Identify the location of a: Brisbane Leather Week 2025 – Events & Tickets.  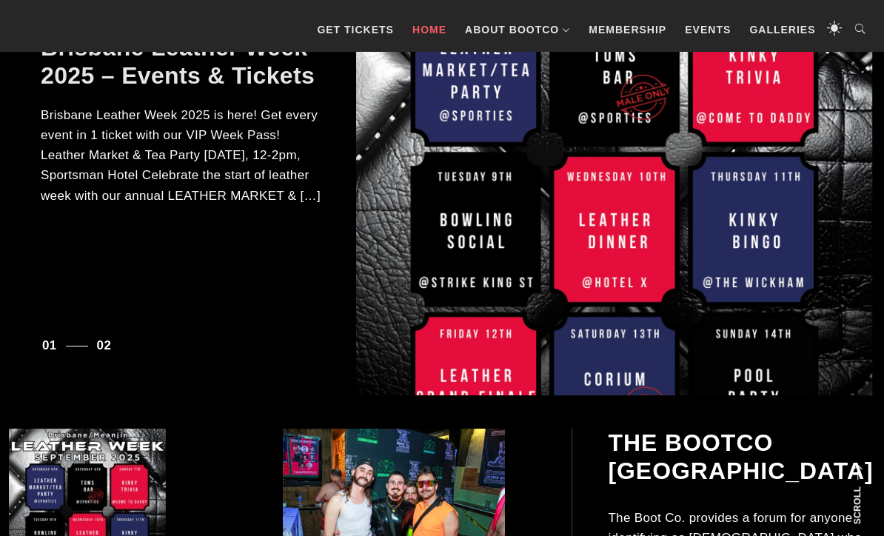
(178, 61).